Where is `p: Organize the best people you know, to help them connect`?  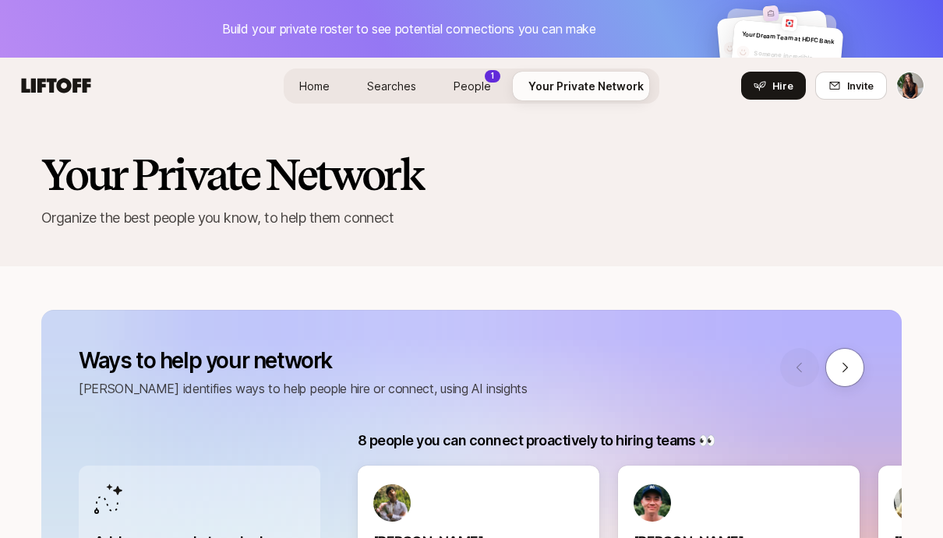
p: Organize the best people you know, to help them connect is located at coordinates (471, 218).